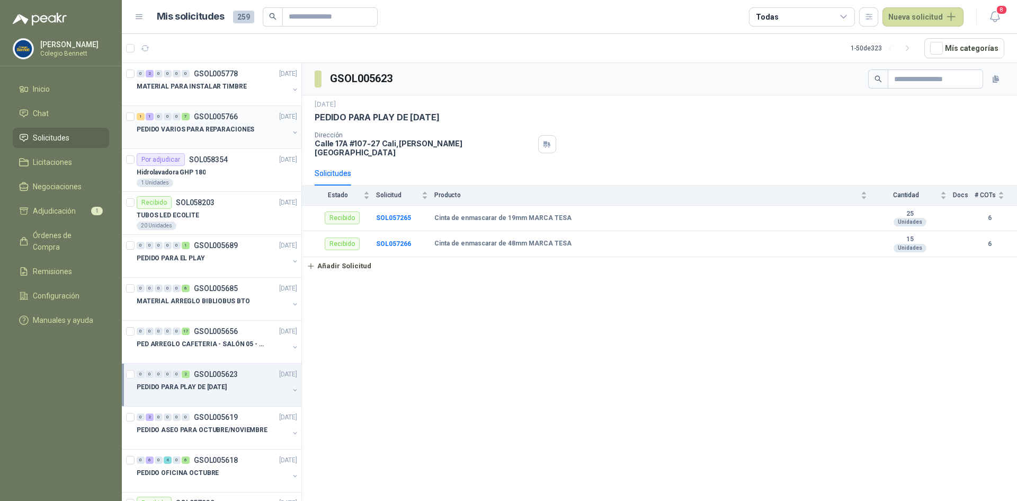 This screenshot has height=501, width=1017. What do you see at coordinates (61, 211) in the screenshot?
I see `a: Adjudicación1` at bounding box center [61, 211].